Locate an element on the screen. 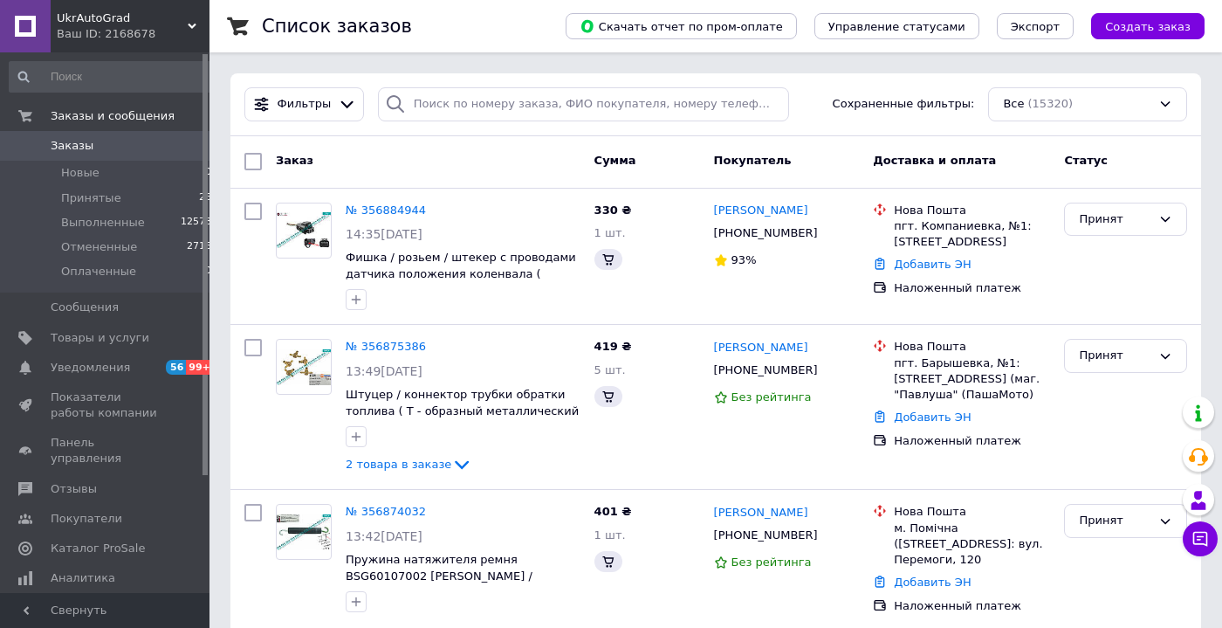  button: Управление статусами is located at coordinates (897, 26).